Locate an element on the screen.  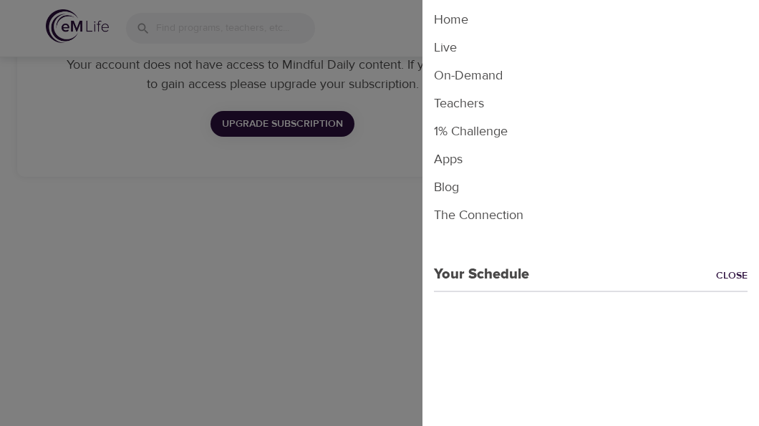
li: The Connection is located at coordinates (591, 215).